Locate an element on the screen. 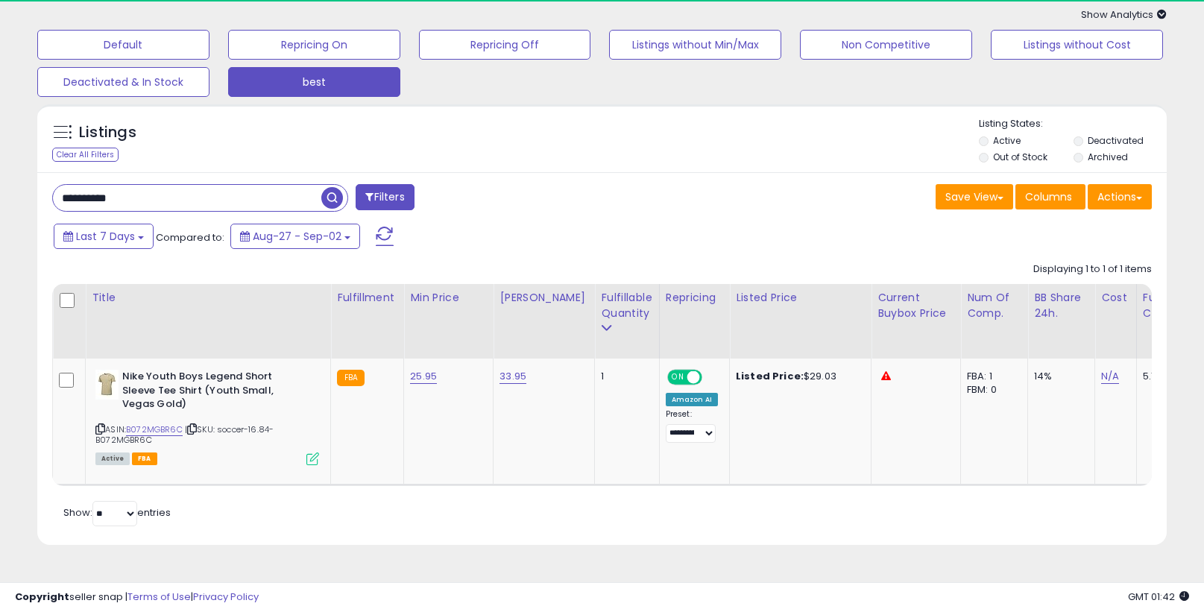 The image size is (1204, 612). div: BB Share 24h. is located at coordinates (1061, 306).